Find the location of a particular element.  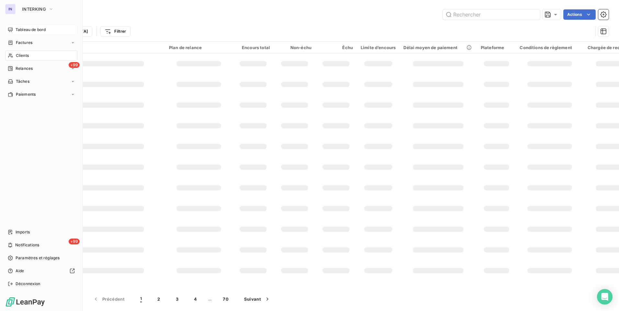

span: Paiements is located at coordinates (26, 94).